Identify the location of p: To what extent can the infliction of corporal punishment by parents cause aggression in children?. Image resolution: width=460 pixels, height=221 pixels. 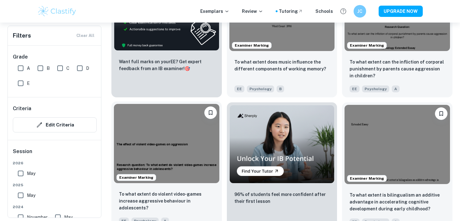
(397, 69).